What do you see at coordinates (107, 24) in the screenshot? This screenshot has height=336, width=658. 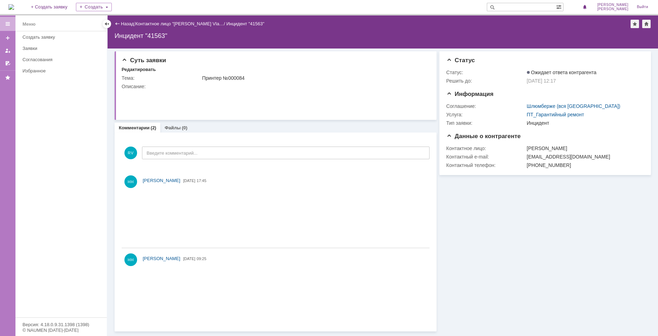 I see `div: Скрыть меню` at bounding box center [107, 24].